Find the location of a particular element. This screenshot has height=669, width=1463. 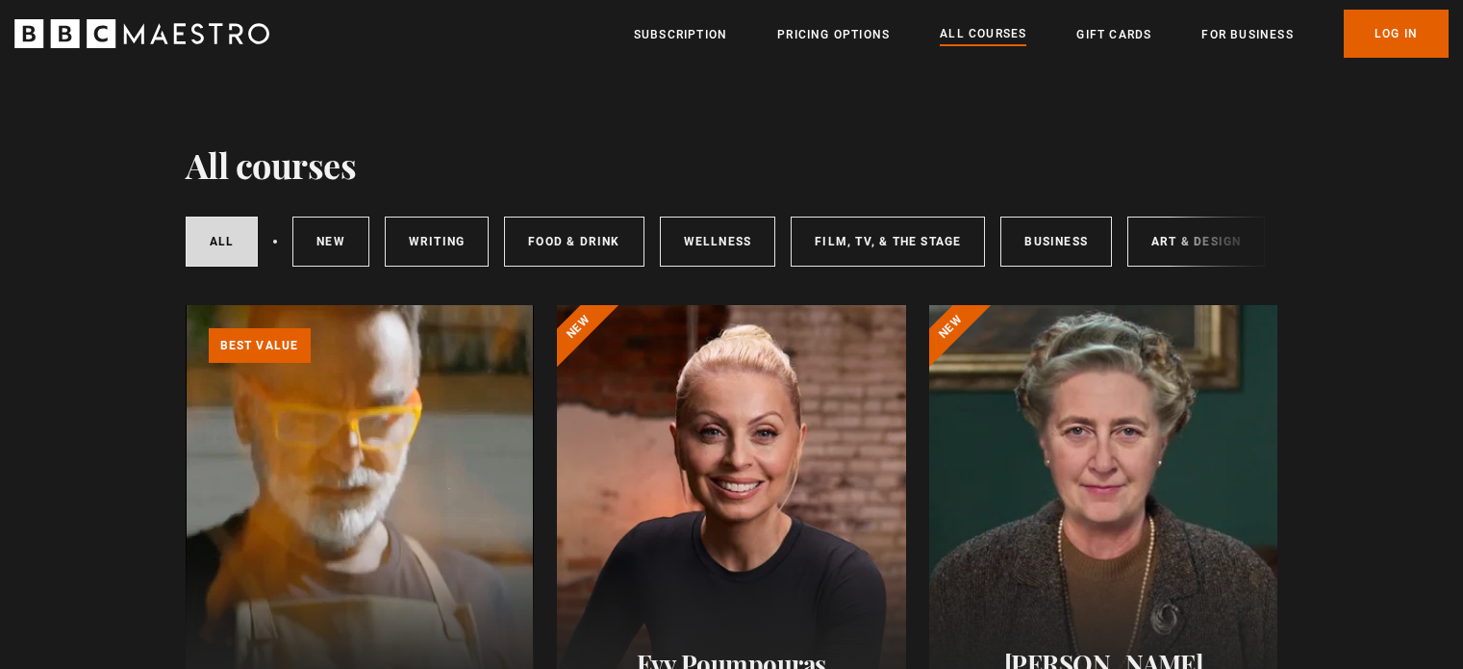

nav: Primary is located at coordinates (1041, 34).